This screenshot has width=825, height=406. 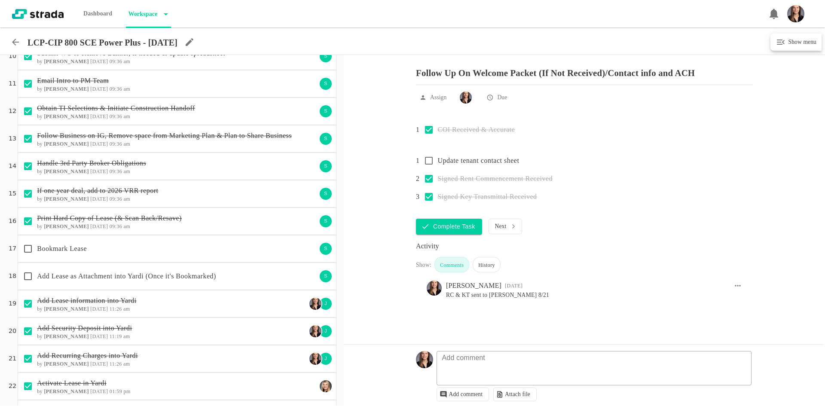 I want to click on p: 2, so click(x=418, y=179).